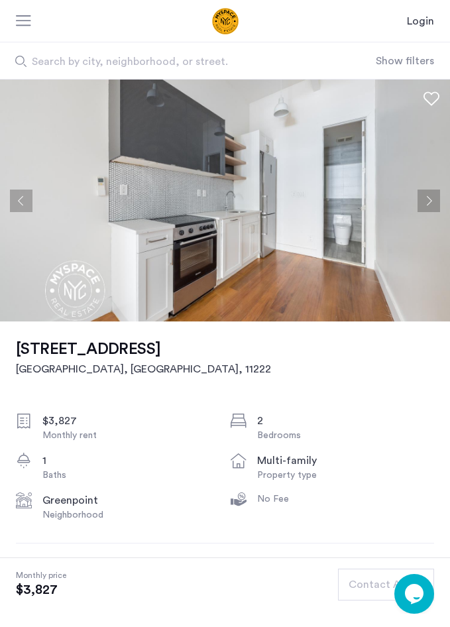 The image size is (450, 627). I want to click on span: Contact Agent, so click(386, 585).